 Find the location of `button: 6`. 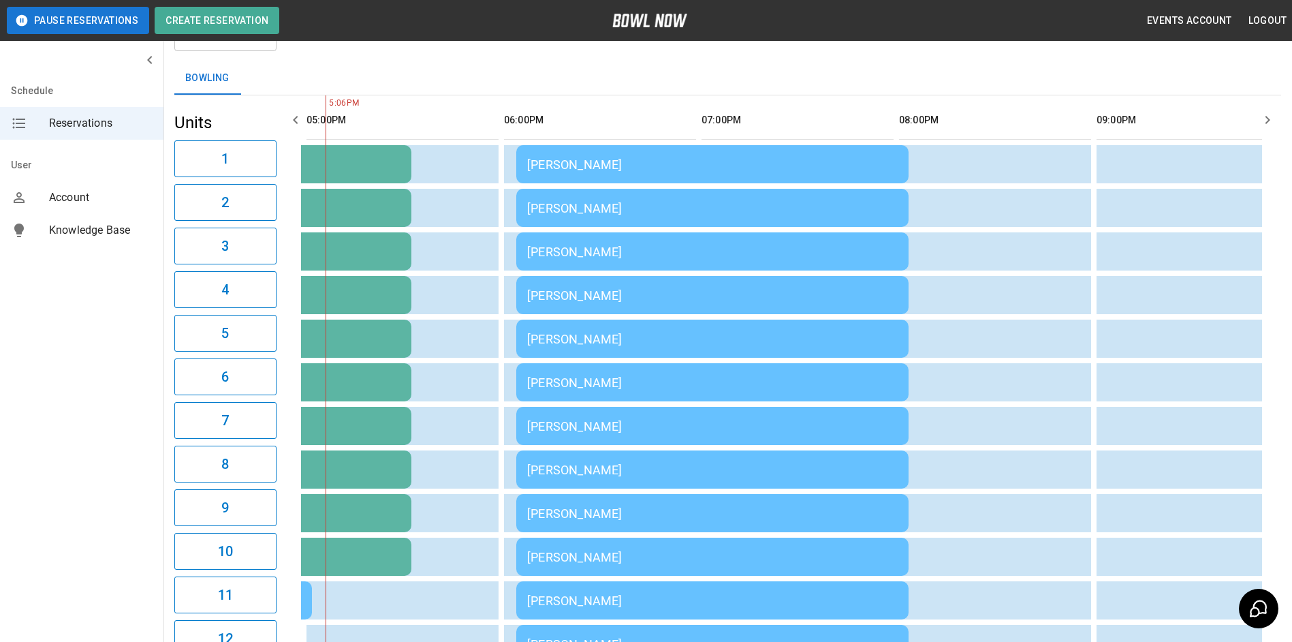

button: 6 is located at coordinates (225, 377).